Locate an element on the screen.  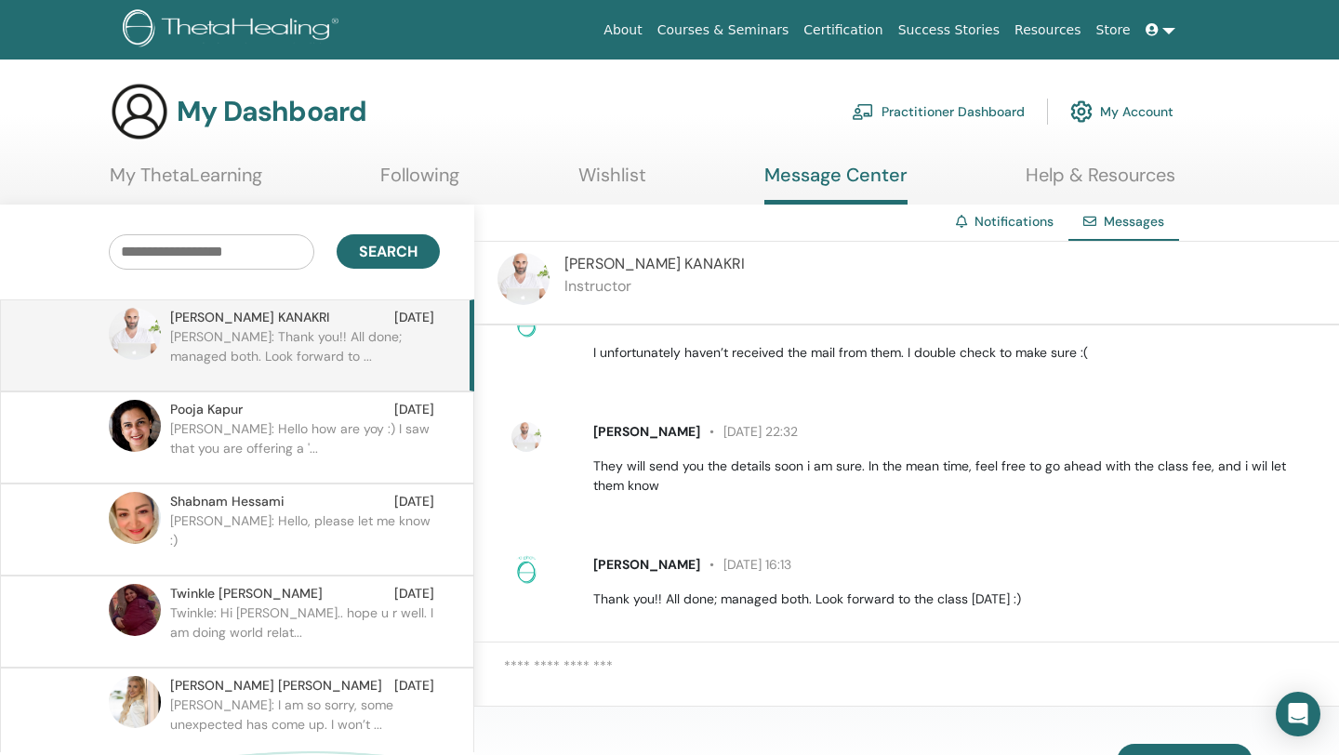
img: logo.png is located at coordinates (233, 30).